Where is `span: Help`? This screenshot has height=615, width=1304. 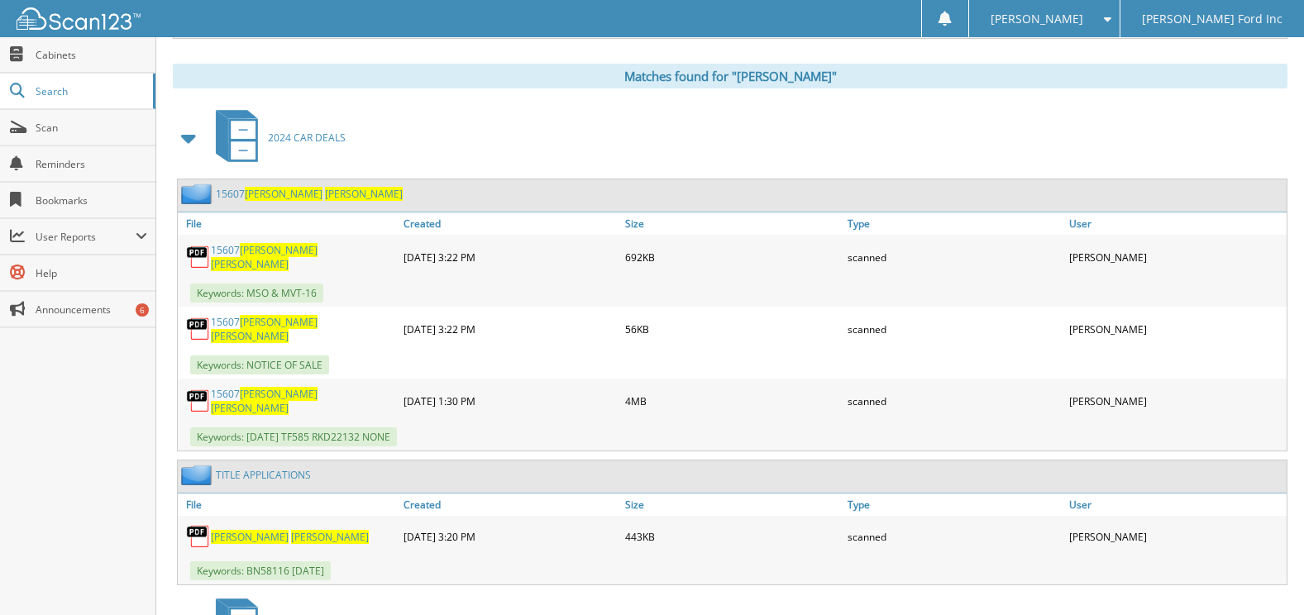 span: Help is located at coordinates (91, 273).